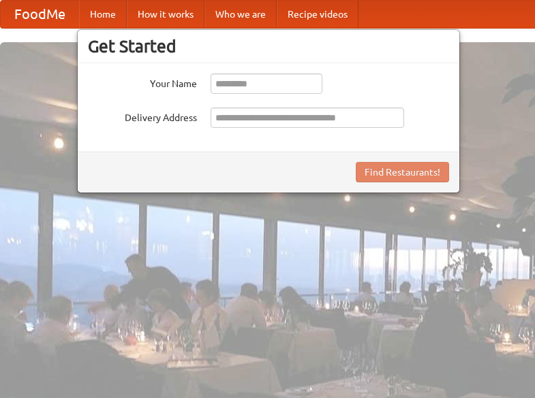 Image resolution: width=535 pixels, height=398 pixels. I want to click on a: Recipe videos, so click(317, 14).